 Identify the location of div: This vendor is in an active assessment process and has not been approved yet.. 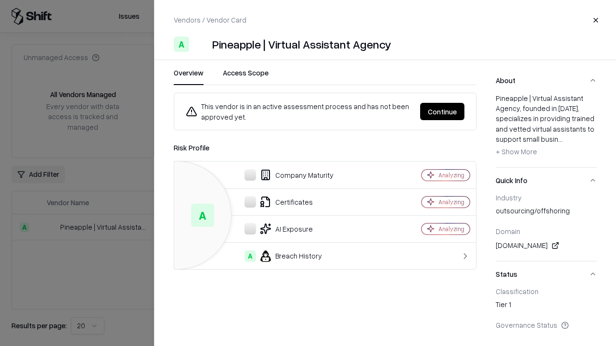
(299, 112).